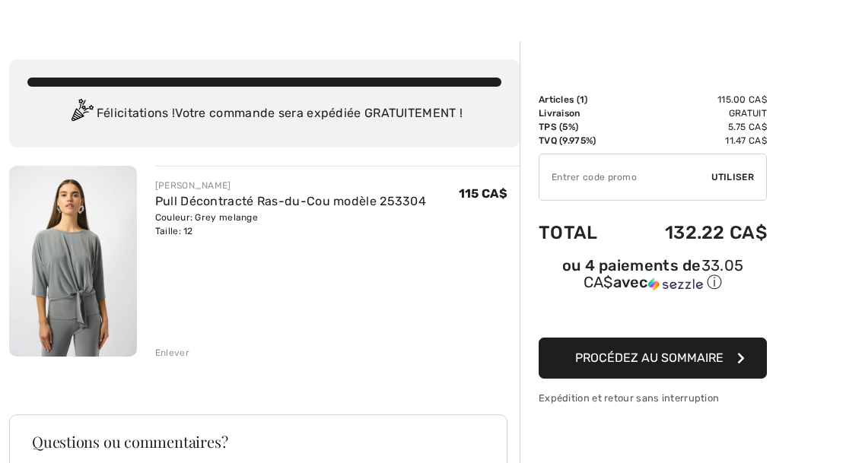 The height and width of the screenshot is (463, 862). I want to click on div: Enlever, so click(172, 353).